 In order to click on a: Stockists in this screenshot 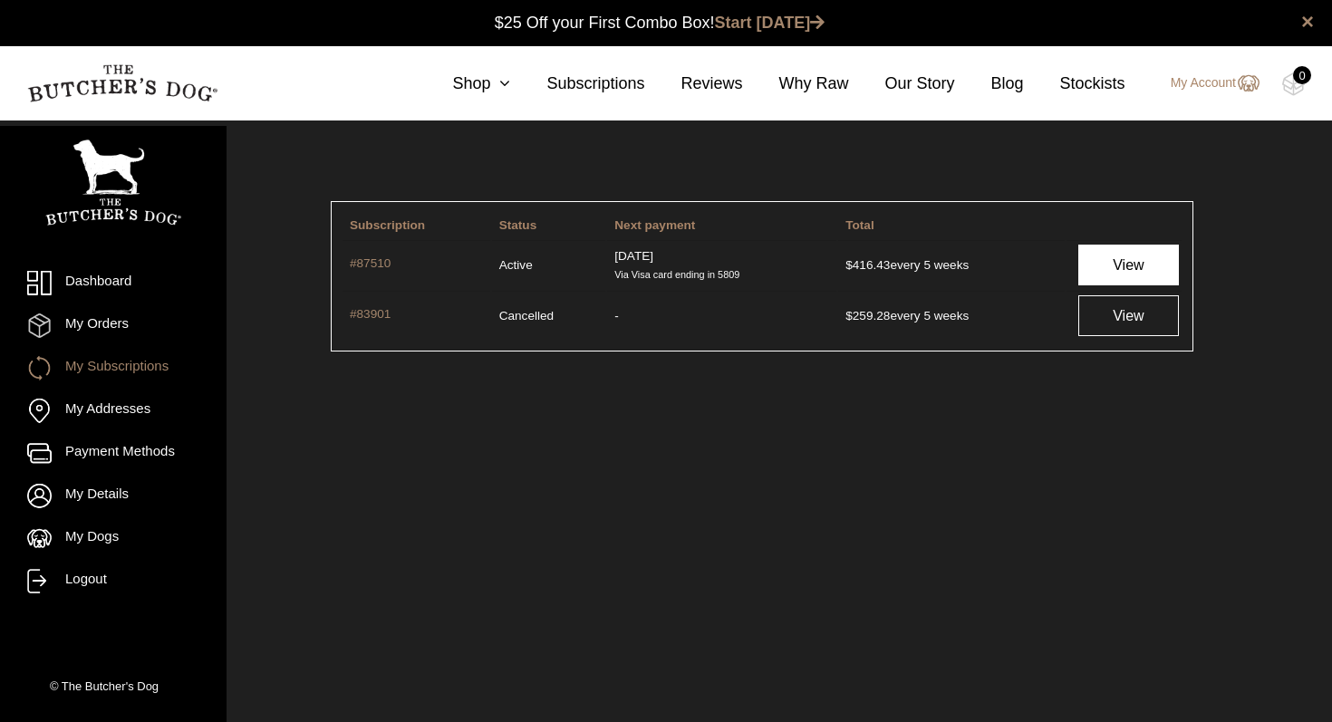, I will do `click(1074, 83)`.